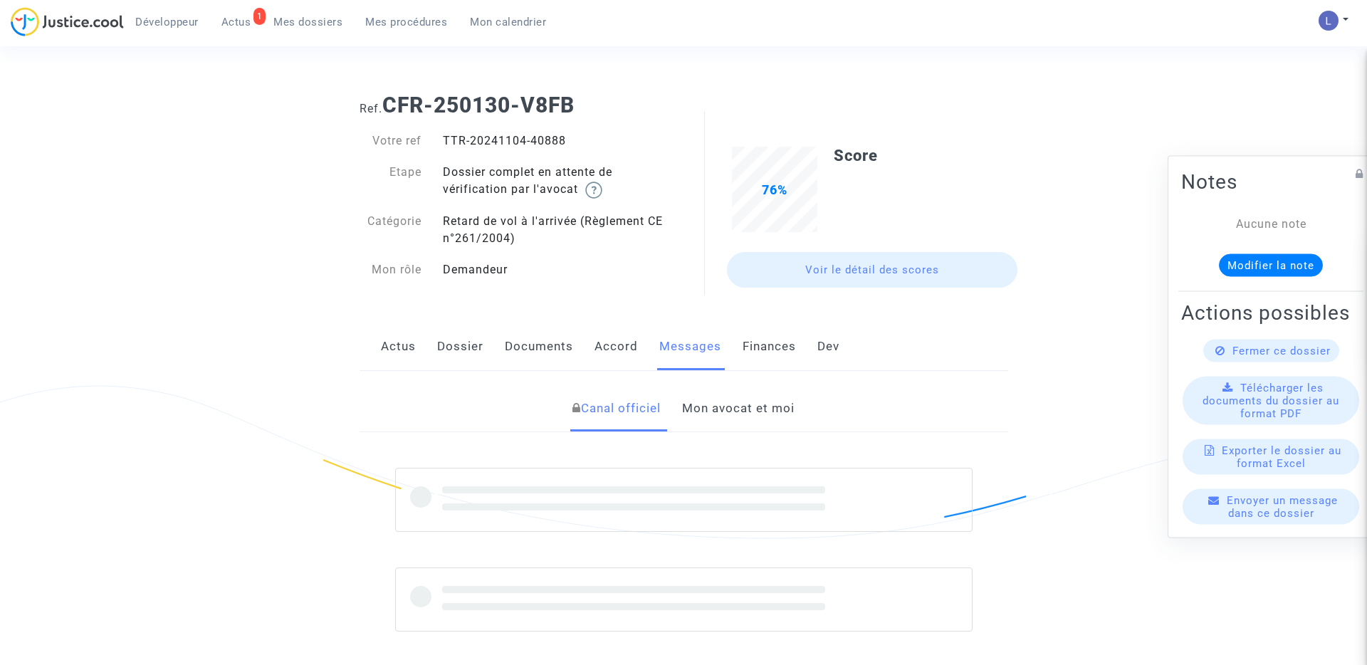  Describe the element at coordinates (371, 108) in the screenshot. I see `span: Ref.` at that location.